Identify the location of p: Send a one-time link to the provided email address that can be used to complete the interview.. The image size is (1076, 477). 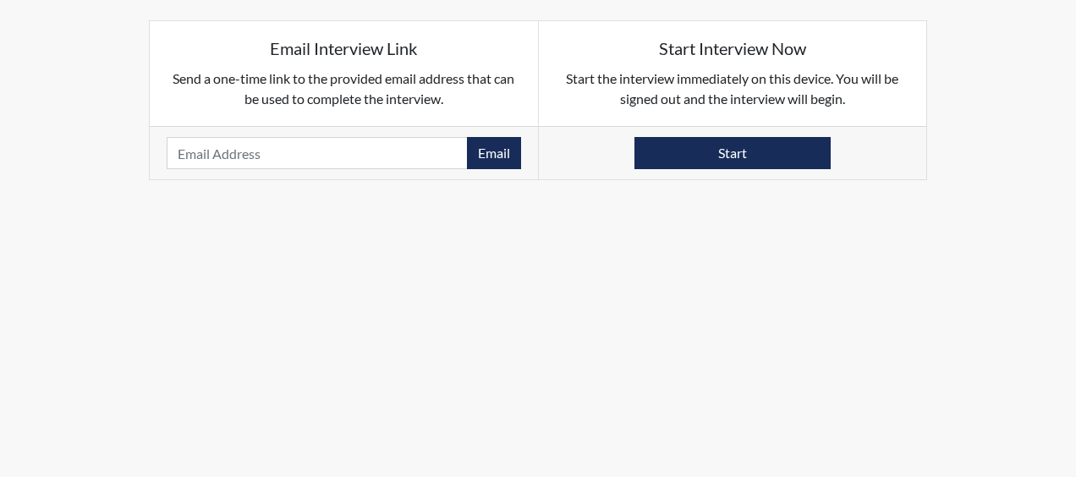
(343, 89).